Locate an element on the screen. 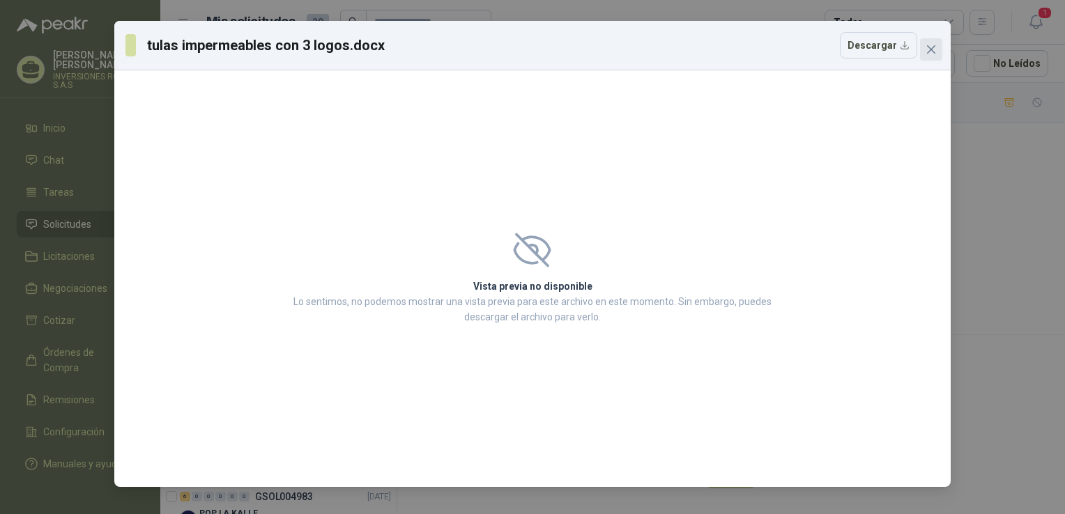  button: Close is located at coordinates (931, 49).